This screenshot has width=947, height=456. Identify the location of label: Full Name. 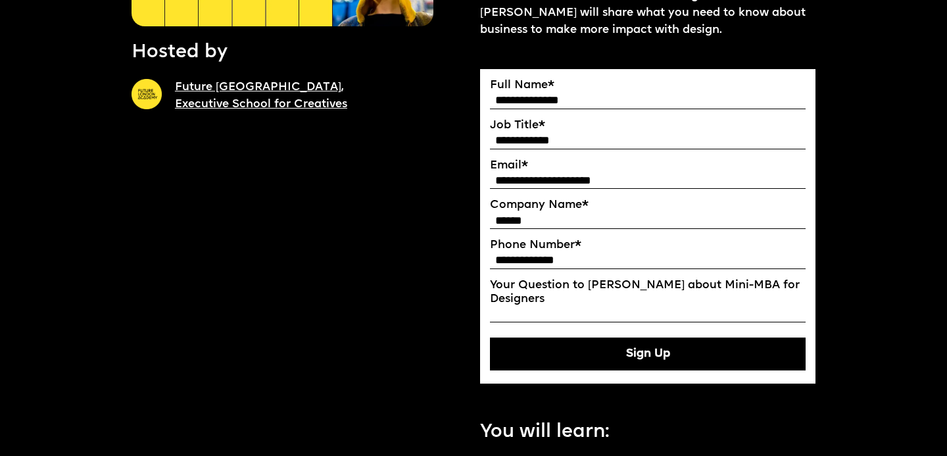
(647, 85).